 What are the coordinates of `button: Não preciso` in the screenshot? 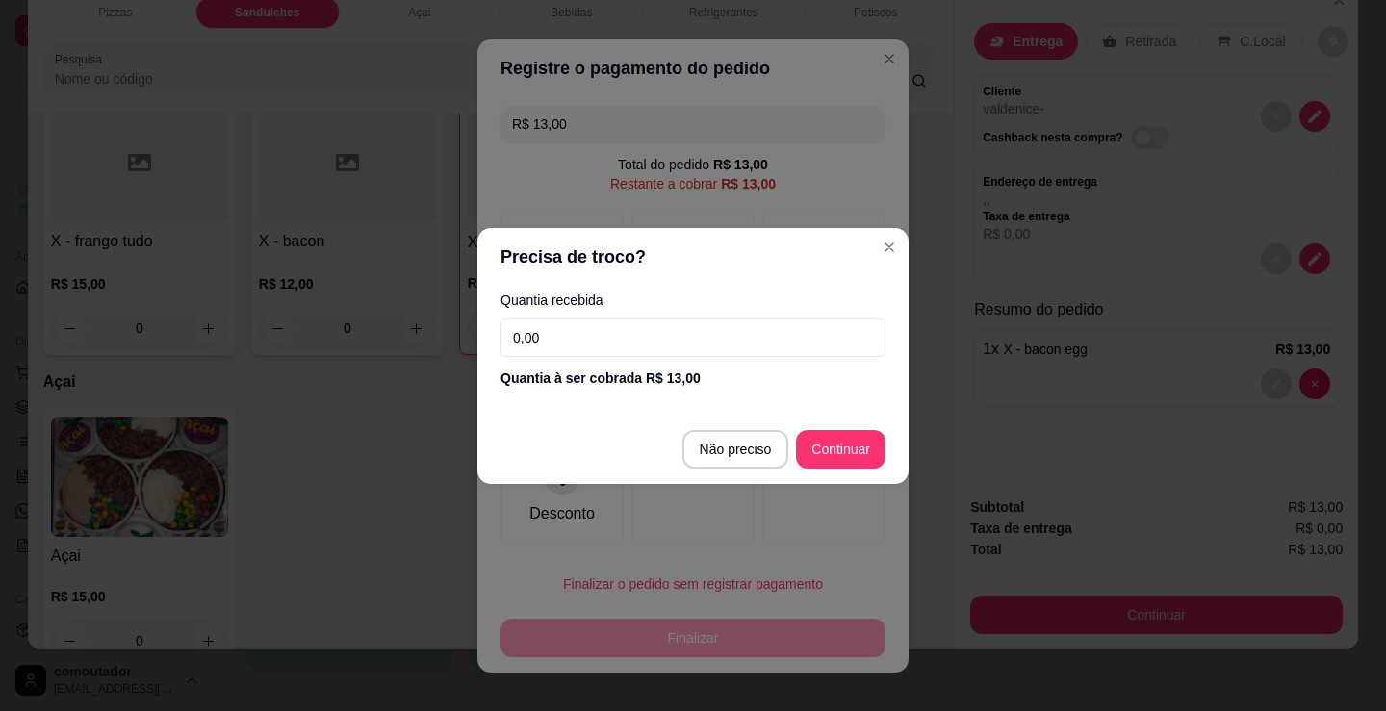 It's located at (735, 449).